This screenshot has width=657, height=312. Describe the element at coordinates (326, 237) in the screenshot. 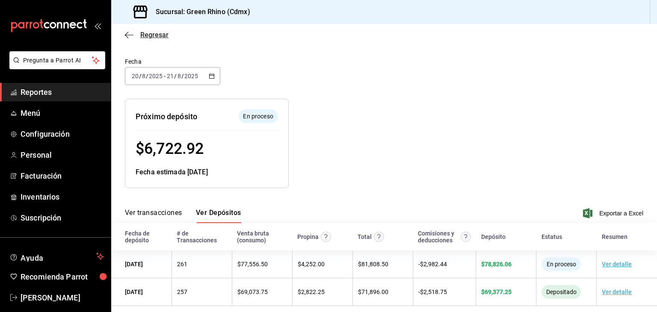

I see `svg: Las propinas mostradas excluyen toda configuración de retención.` at that location.